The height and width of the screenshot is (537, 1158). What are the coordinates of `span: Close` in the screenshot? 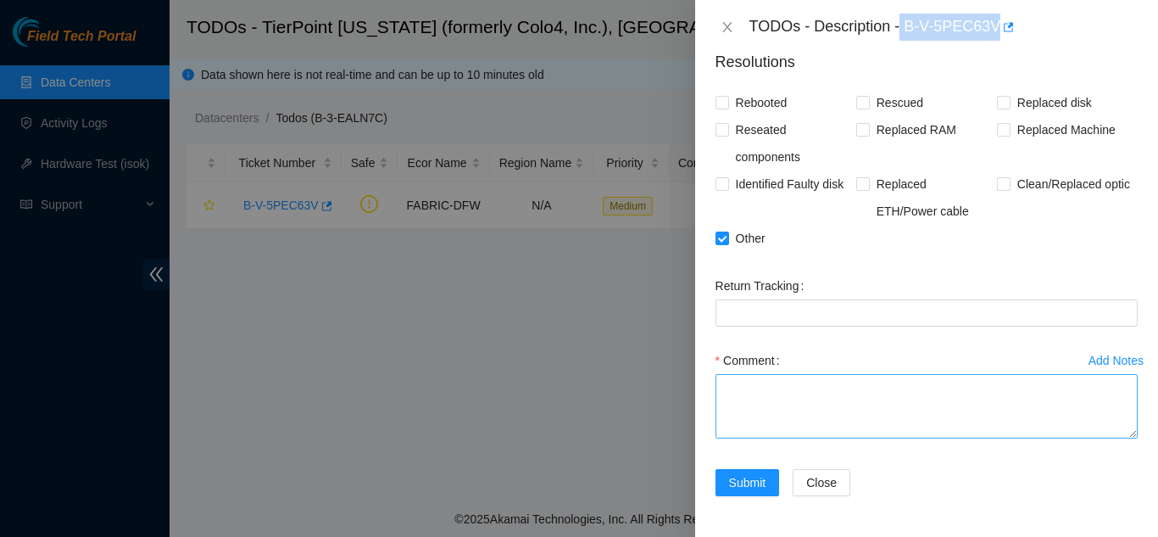 It's located at (821, 482).